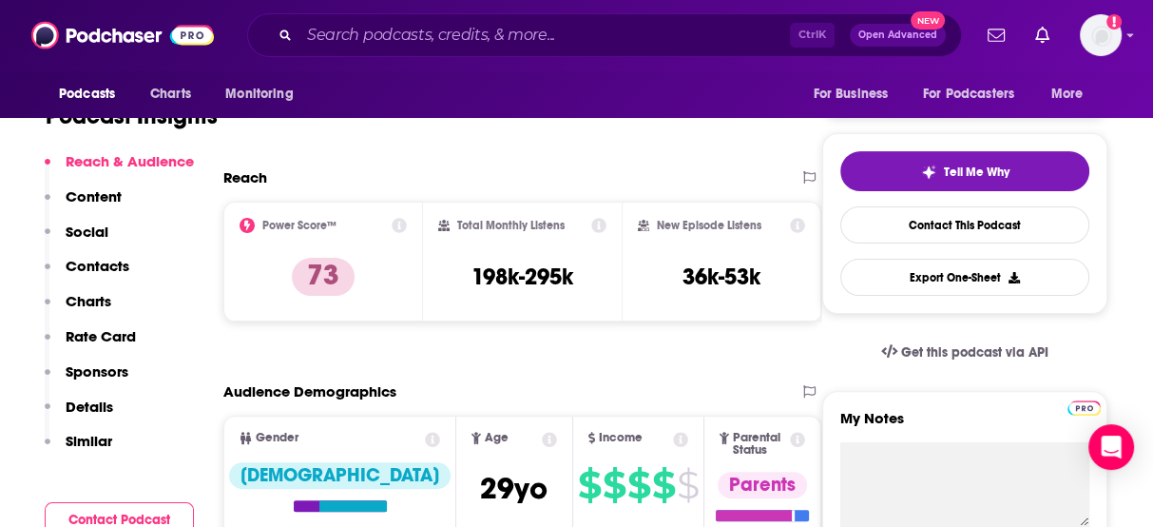 This screenshot has height=527, width=1153. What do you see at coordinates (83, 204) in the screenshot?
I see `button: Content` at bounding box center [83, 204].